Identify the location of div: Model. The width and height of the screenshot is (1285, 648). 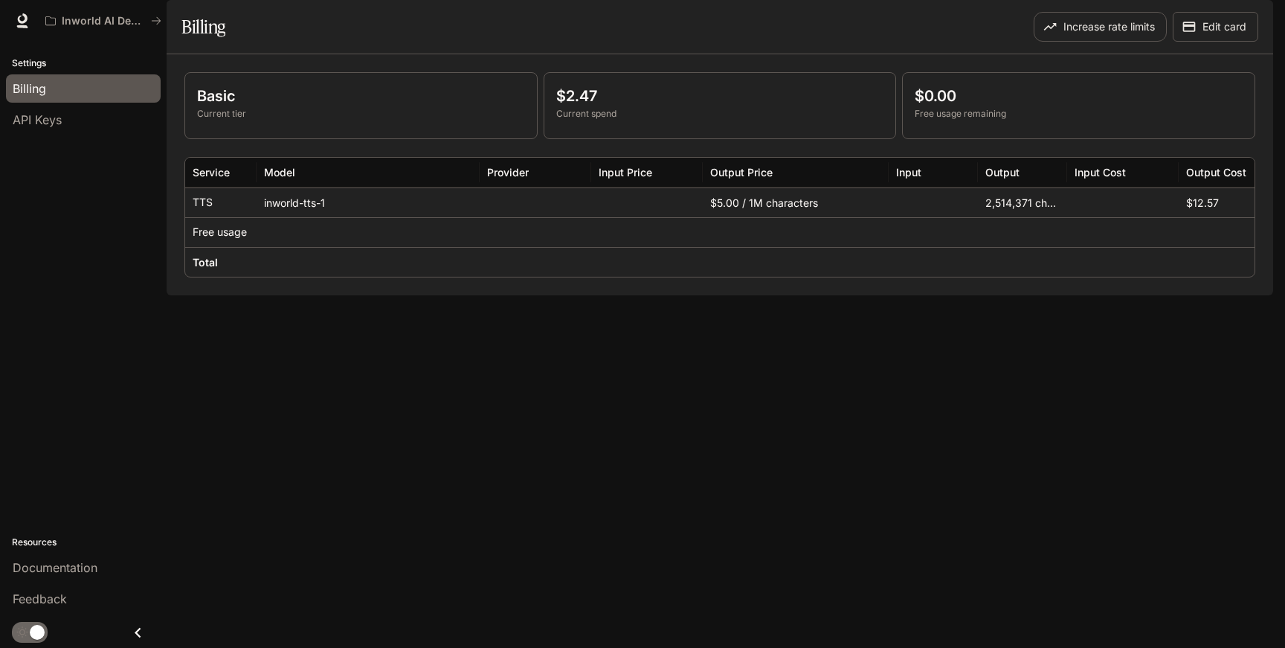
(280, 172).